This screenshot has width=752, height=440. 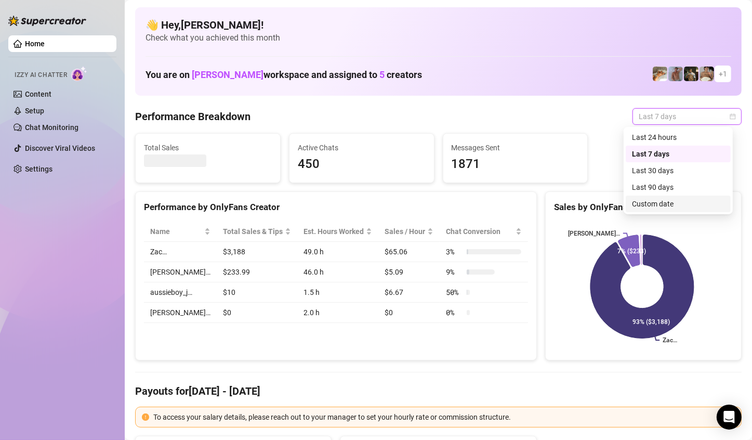 I want to click on td: 1.5 h, so click(x=338, y=292).